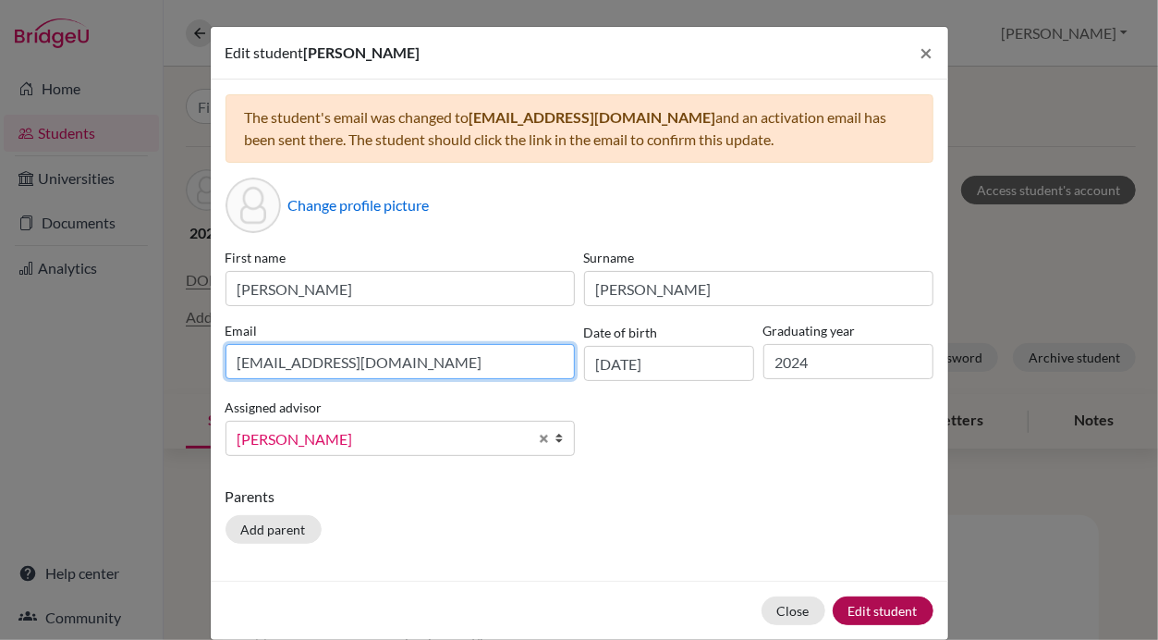  What do you see at coordinates (580, 496) in the screenshot?
I see `p: Parents` at bounding box center [580, 496].